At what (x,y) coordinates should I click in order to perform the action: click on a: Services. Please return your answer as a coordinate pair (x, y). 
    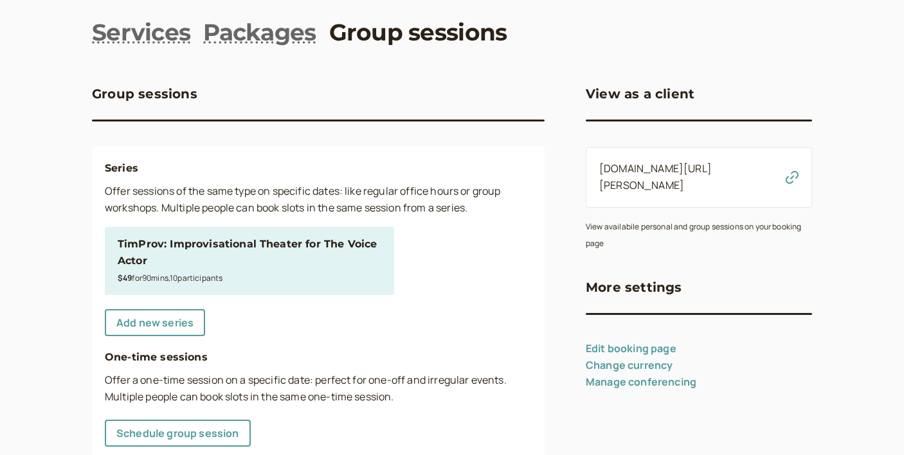
    Looking at the image, I should click on (141, 32).